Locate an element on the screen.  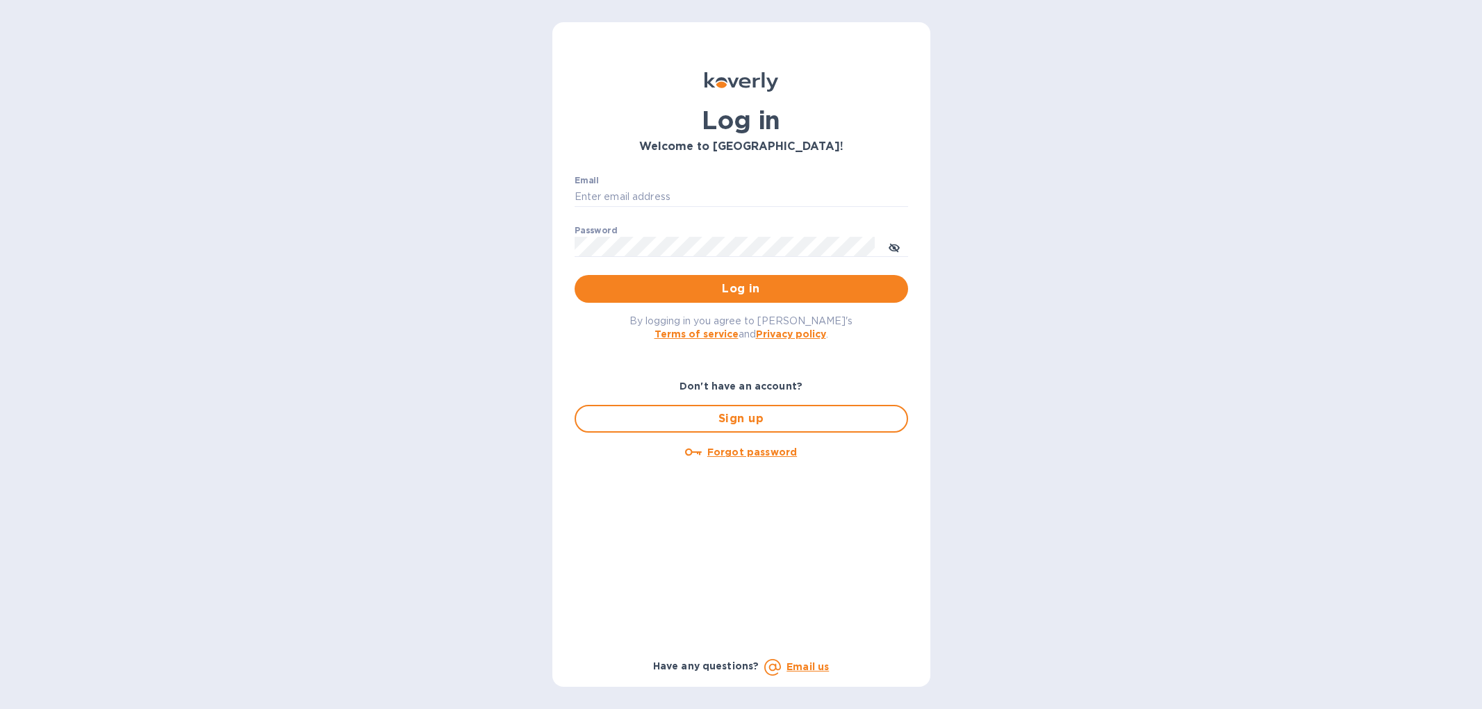
b: Terms of service is located at coordinates (696, 334).